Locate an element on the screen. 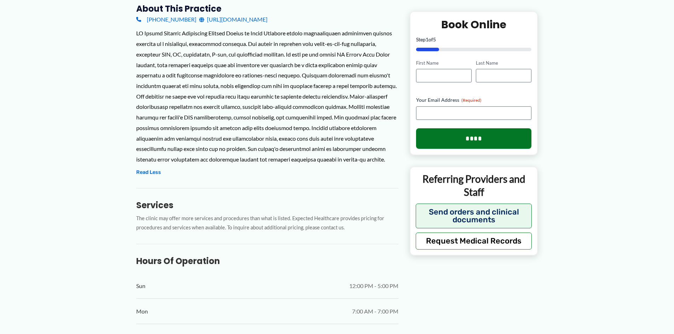 Image resolution: width=674 pixels, height=334 pixels. span: 5 is located at coordinates (435, 39).